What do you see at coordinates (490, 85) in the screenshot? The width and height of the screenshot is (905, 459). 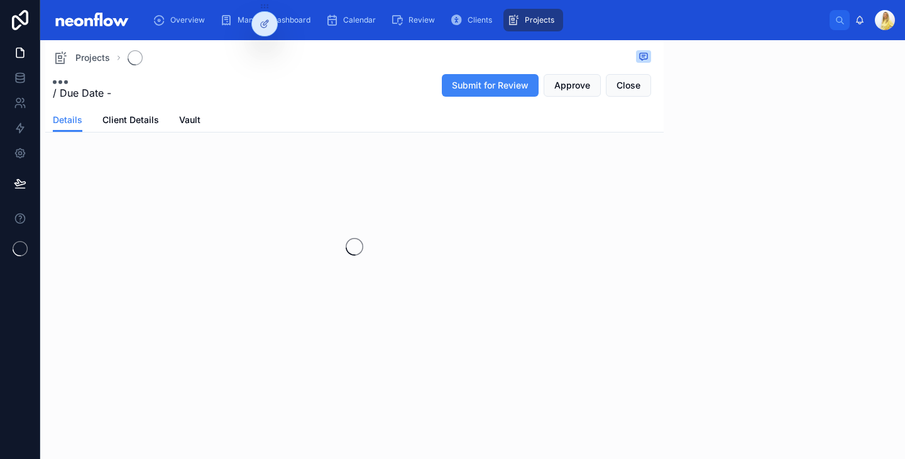 I see `button: Submit for Review` at bounding box center [490, 85].